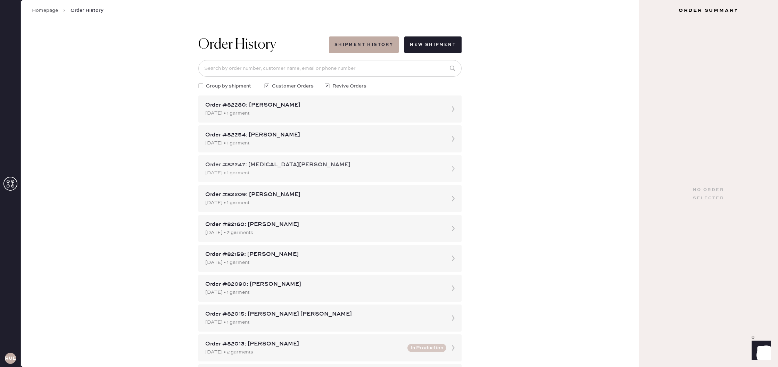 This screenshot has height=367, width=778. Describe the element at coordinates (237, 45) in the screenshot. I see `h1: Order History` at that location.